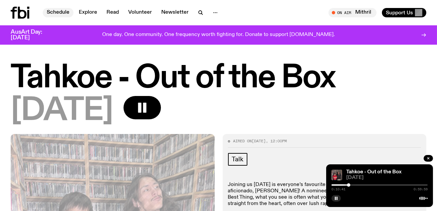 The image size is (437, 211). Describe the element at coordinates (218, 78) in the screenshot. I see `h1: Tahkoe - Out of the Box` at that location.